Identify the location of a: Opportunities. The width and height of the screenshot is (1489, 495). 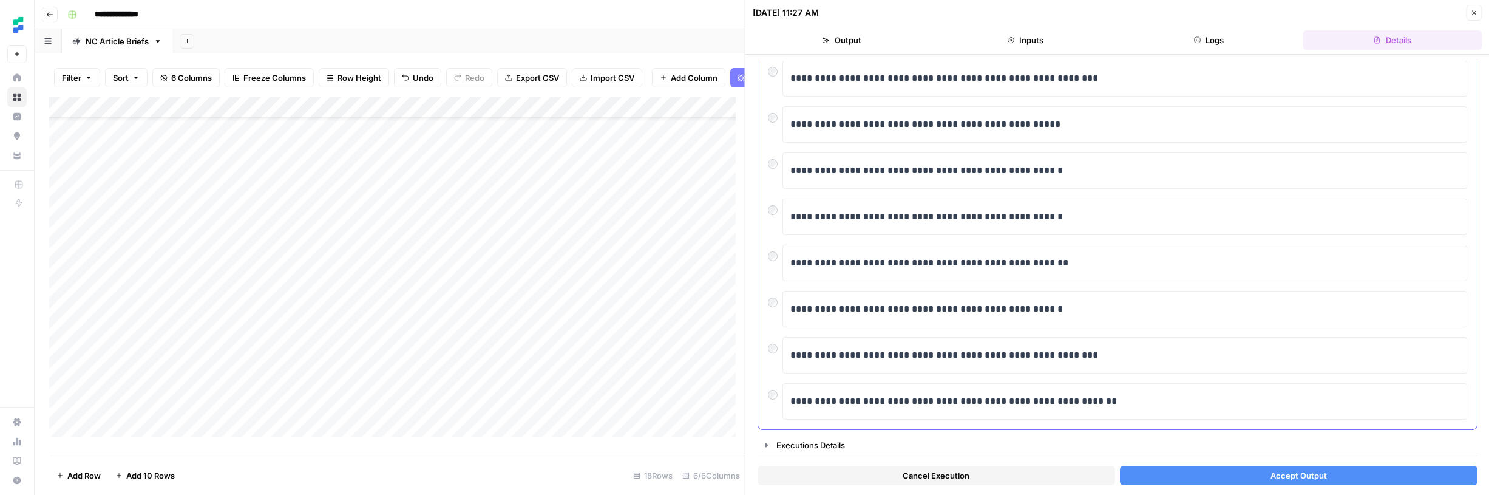
(17, 136).